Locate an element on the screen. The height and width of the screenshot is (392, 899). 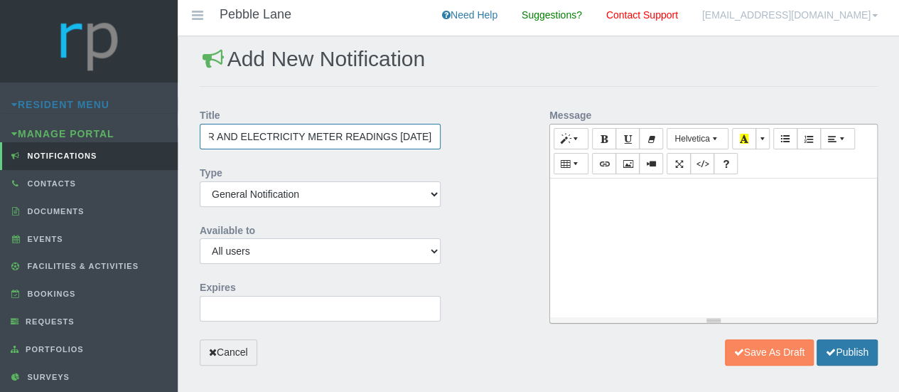
label: Type is located at coordinates (211, 171).